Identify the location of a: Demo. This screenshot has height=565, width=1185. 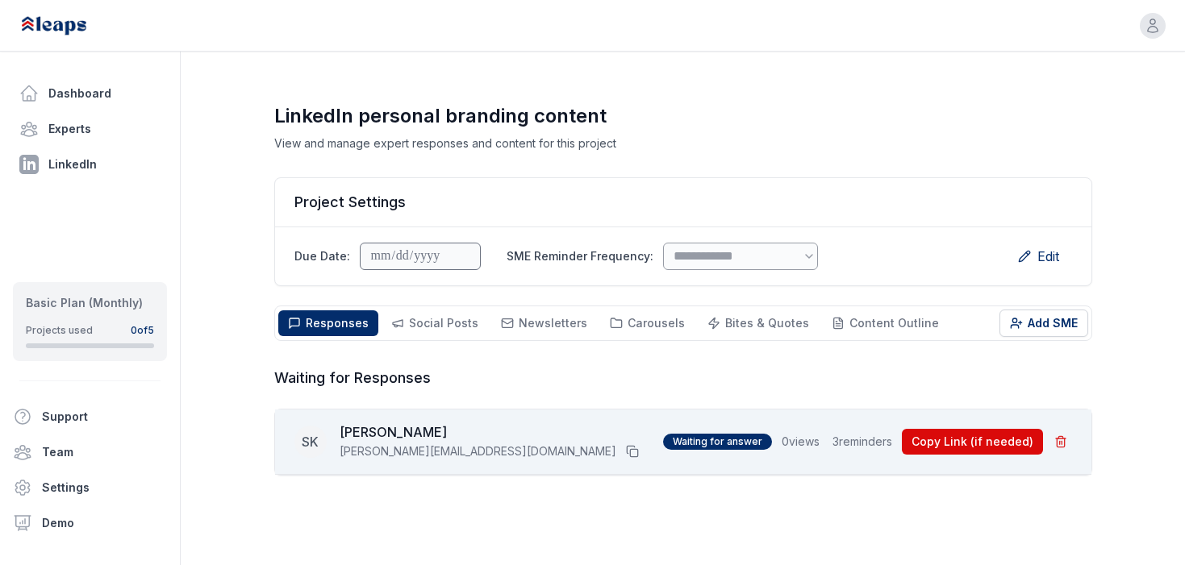
(90, 523).